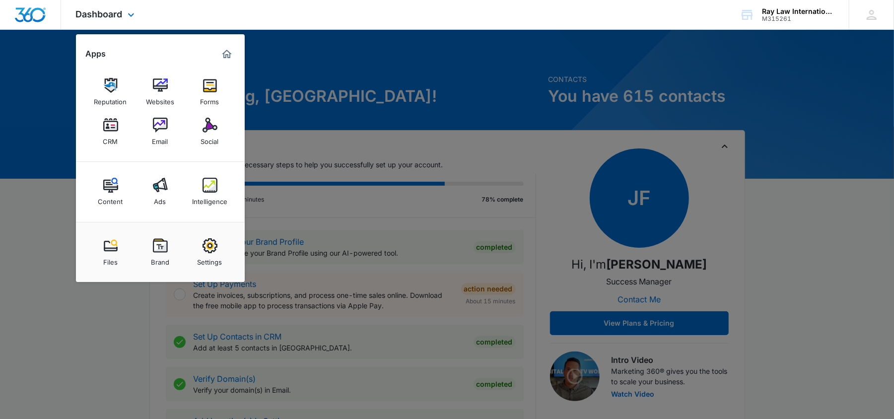  I want to click on div: Ads, so click(160, 199).